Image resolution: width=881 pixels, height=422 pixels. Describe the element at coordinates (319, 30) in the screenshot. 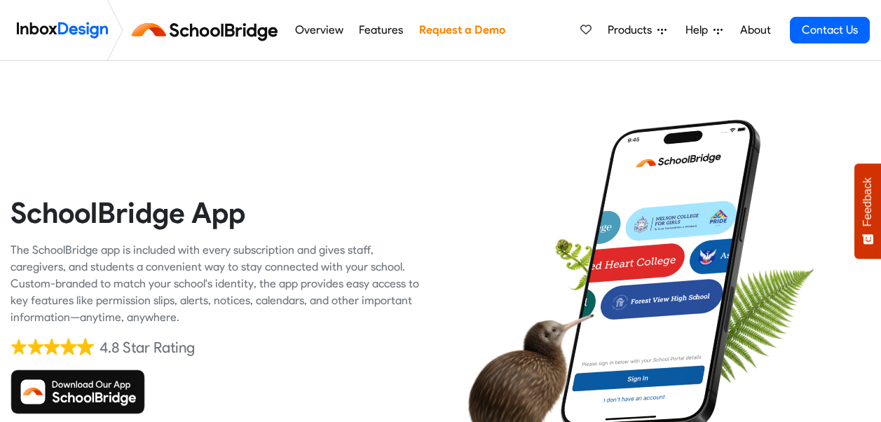

I see `a: Overview` at that location.